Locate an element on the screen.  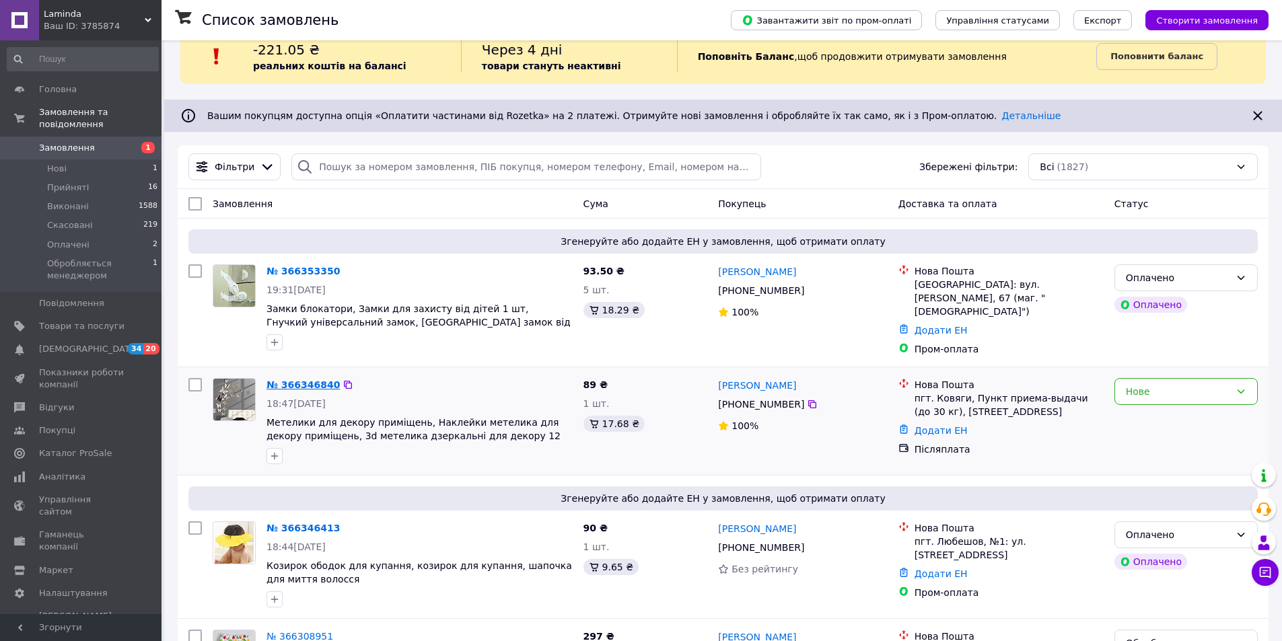
span: -221.05 ₴ is located at coordinates (286, 50).